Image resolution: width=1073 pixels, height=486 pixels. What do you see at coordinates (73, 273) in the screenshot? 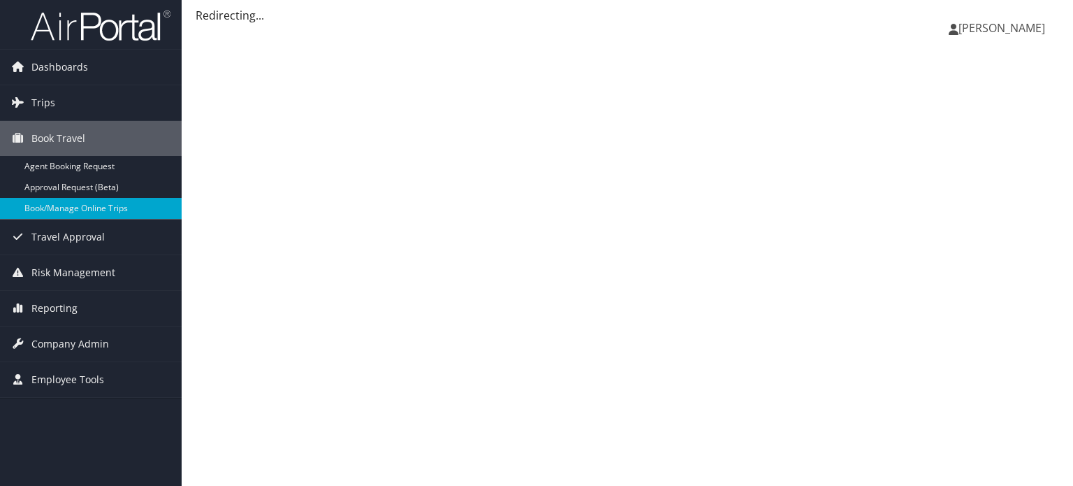
I see `span: Risk Management` at bounding box center [73, 273].